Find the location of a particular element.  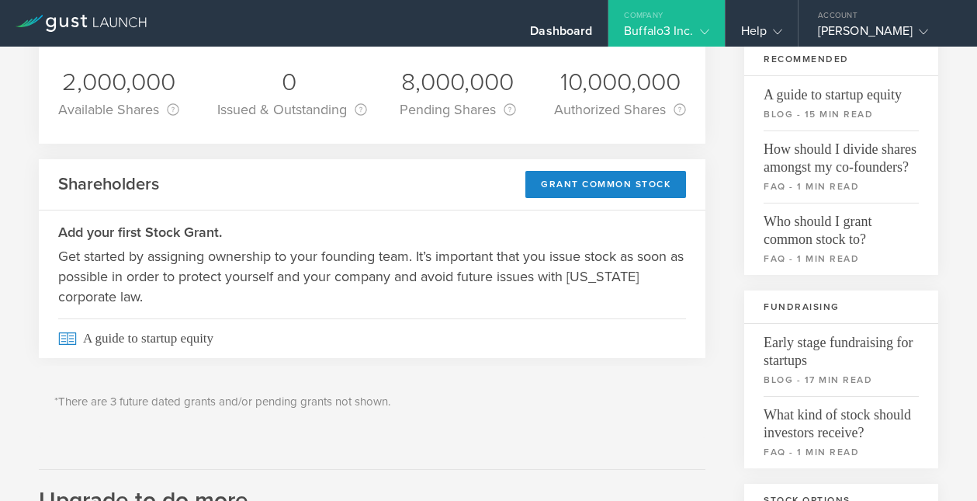

span: What kind of stock should investors receive? is located at coordinates (842, 418).